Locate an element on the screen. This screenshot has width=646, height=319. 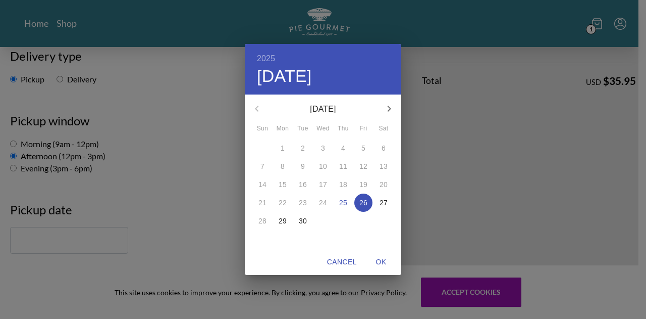
button: 25 is located at coordinates (343, 202).